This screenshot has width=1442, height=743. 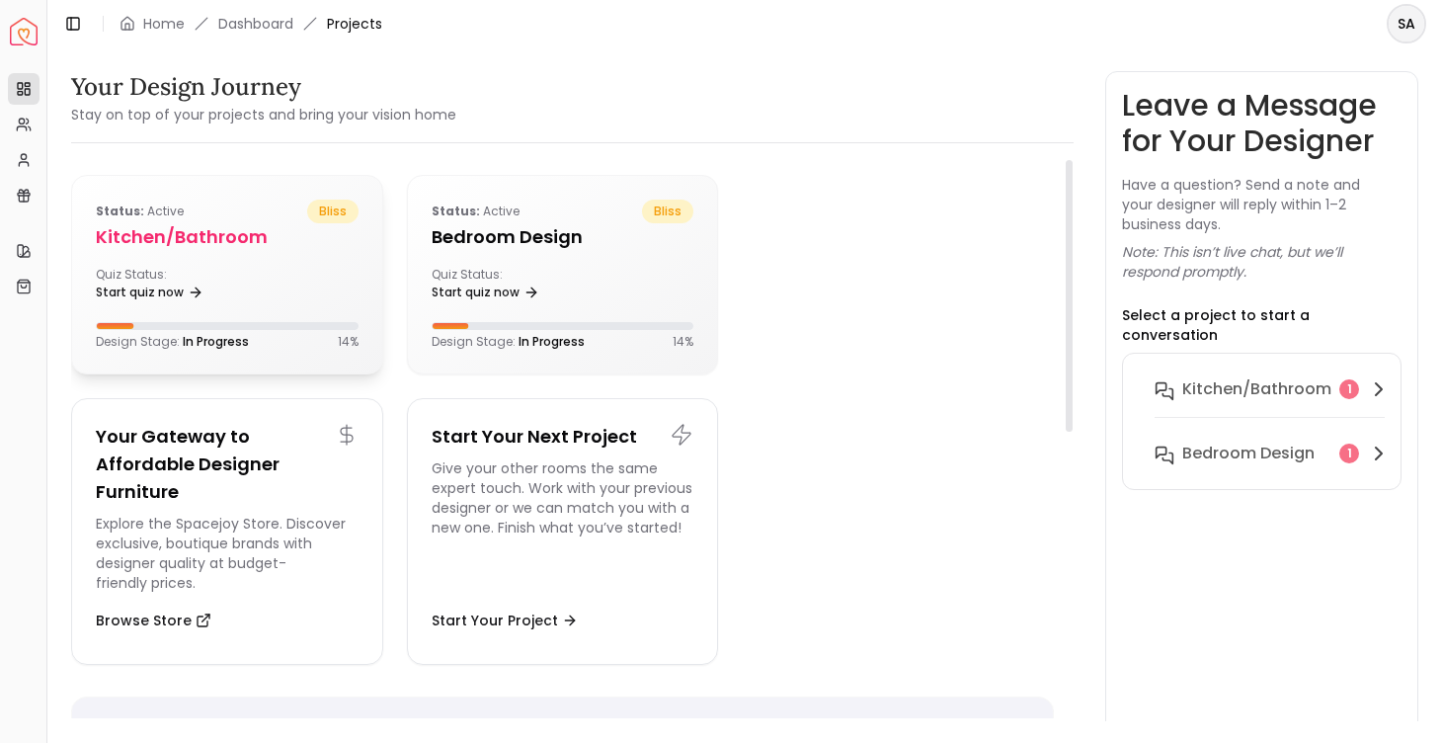 I want to click on a: Dashboard, so click(x=256, y=24).